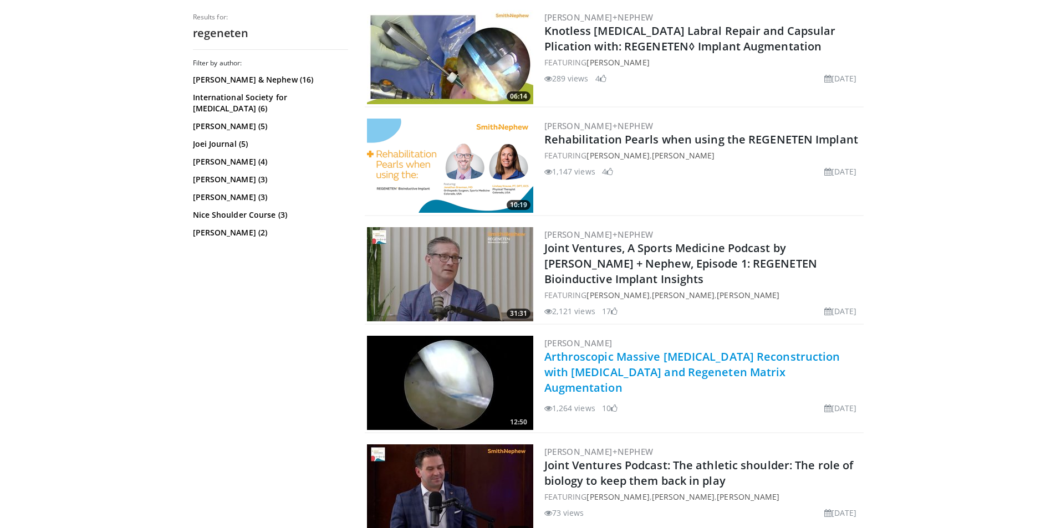 The image size is (1056, 528). What do you see at coordinates (699, 473) in the screenshot?
I see `a: Joint Ventures Podcast: The athletic shoulder: The role of biology to keep them back in play` at bounding box center [699, 473].